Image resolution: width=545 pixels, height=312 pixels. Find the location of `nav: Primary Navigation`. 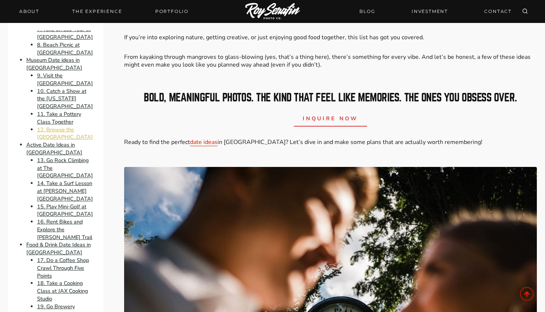

nav: Primary Navigation is located at coordinates (104, 11).